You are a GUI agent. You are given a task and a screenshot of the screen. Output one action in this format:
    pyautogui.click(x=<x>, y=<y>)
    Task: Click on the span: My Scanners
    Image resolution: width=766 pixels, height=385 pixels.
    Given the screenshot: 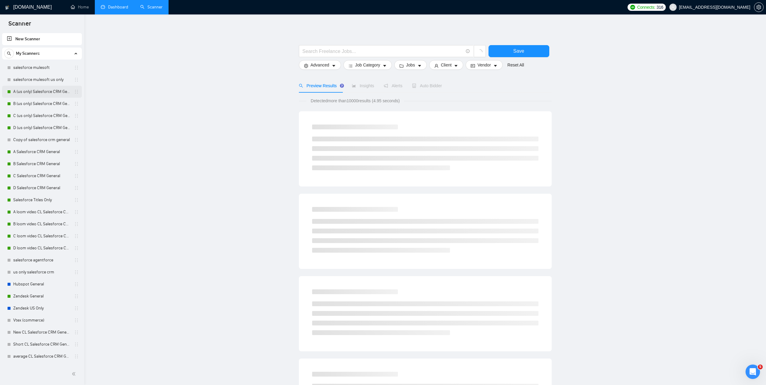 What is the action you would take?
    pyautogui.click(x=28, y=54)
    